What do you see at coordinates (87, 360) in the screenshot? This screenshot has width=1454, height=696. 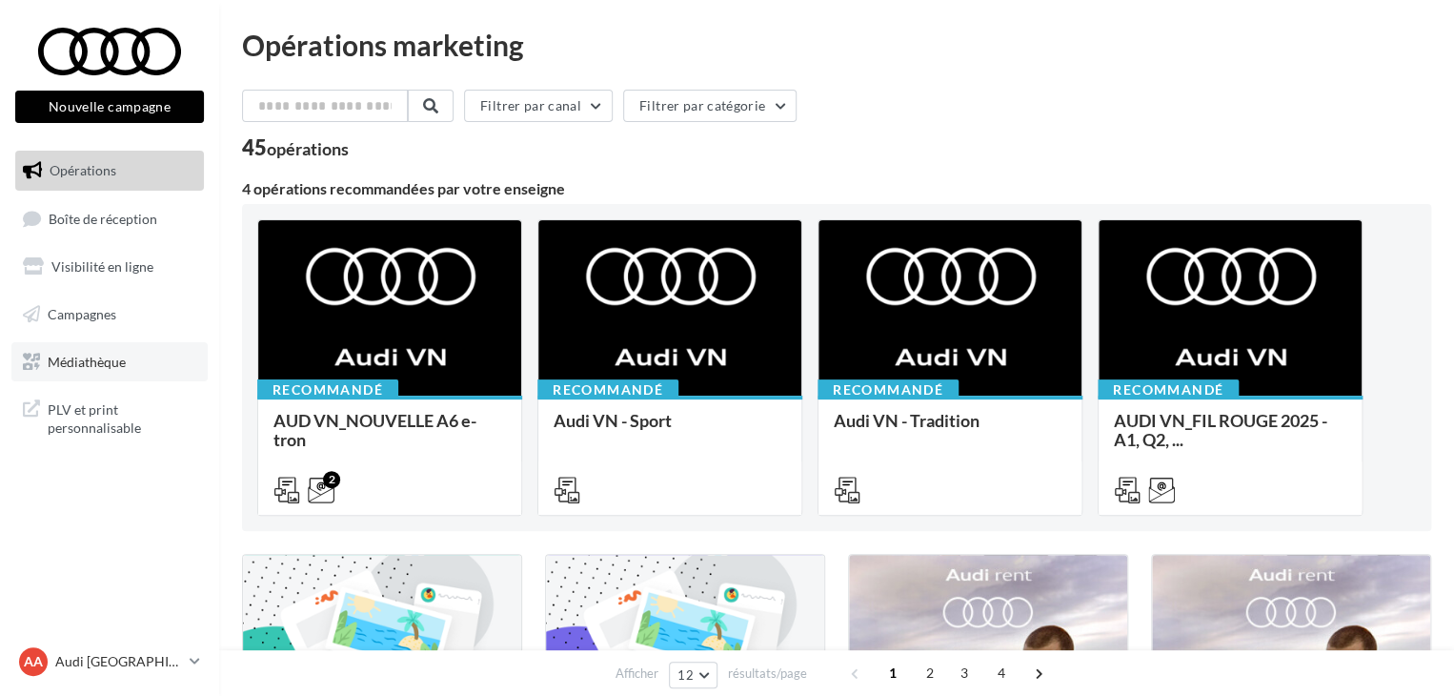 I see `span: Médiathèque` at bounding box center [87, 360].